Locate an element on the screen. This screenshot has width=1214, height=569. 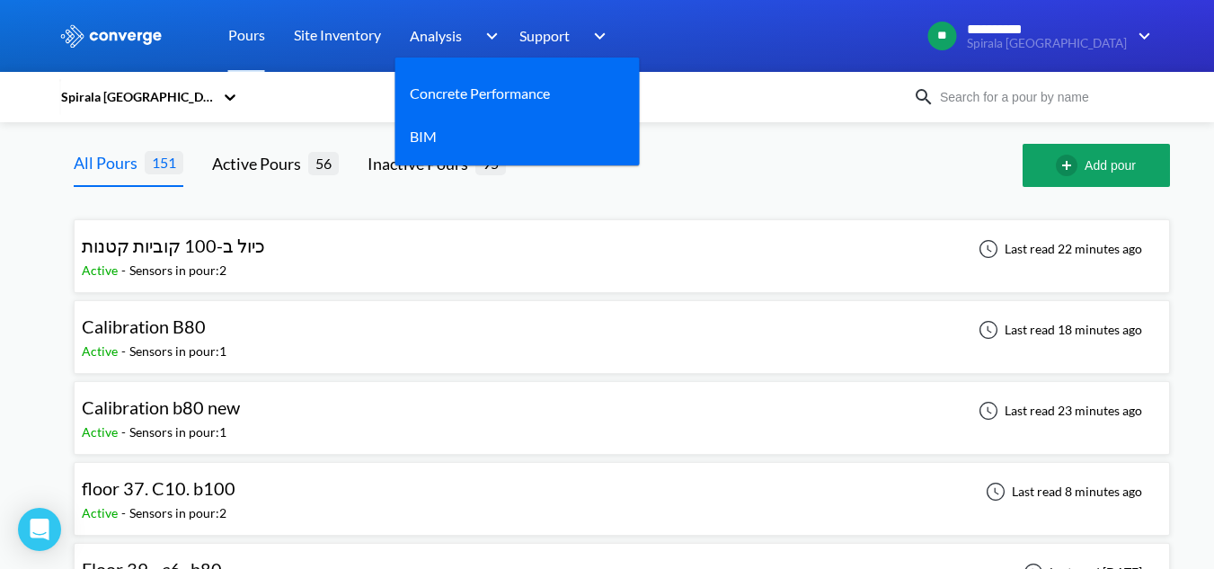
img: add-circle-outline.svg is located at coordinates (1070, 165).